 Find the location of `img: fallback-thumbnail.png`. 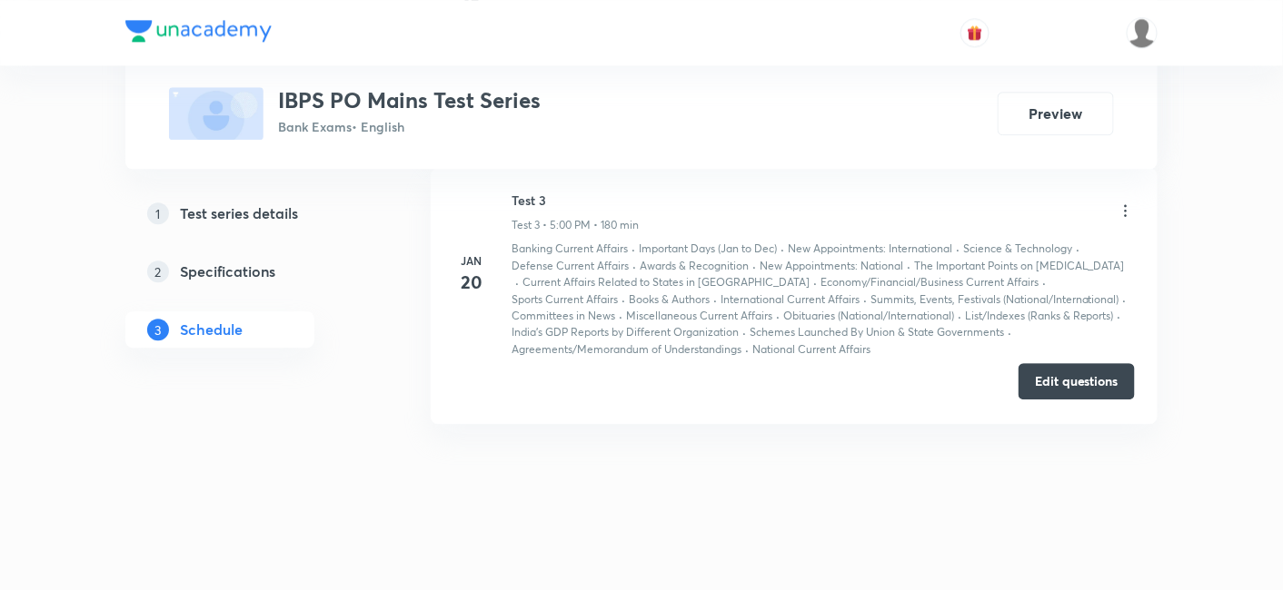

img: fallback-thumbnail.png is located at coordinates (216, 114).